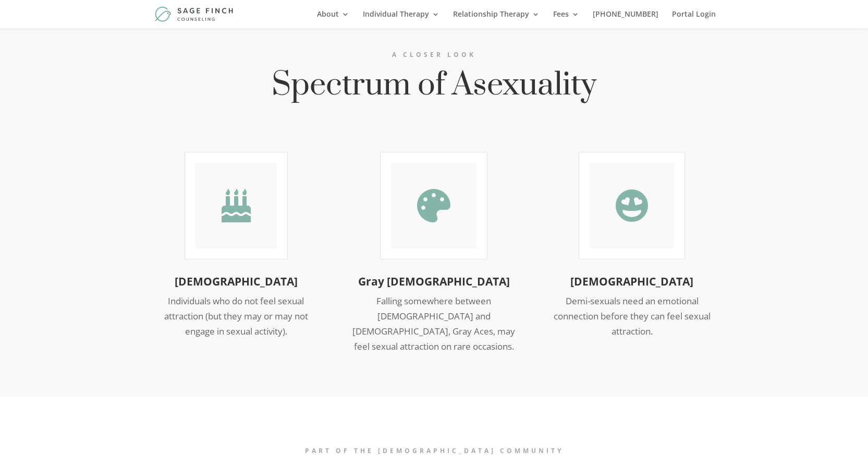  What do you see at coordinates (632, 316) in the screenshot?
I see `p: Demi-sexuals need an emotional connection before they can feel sexual attraction.` at bounding box center [632, 316].